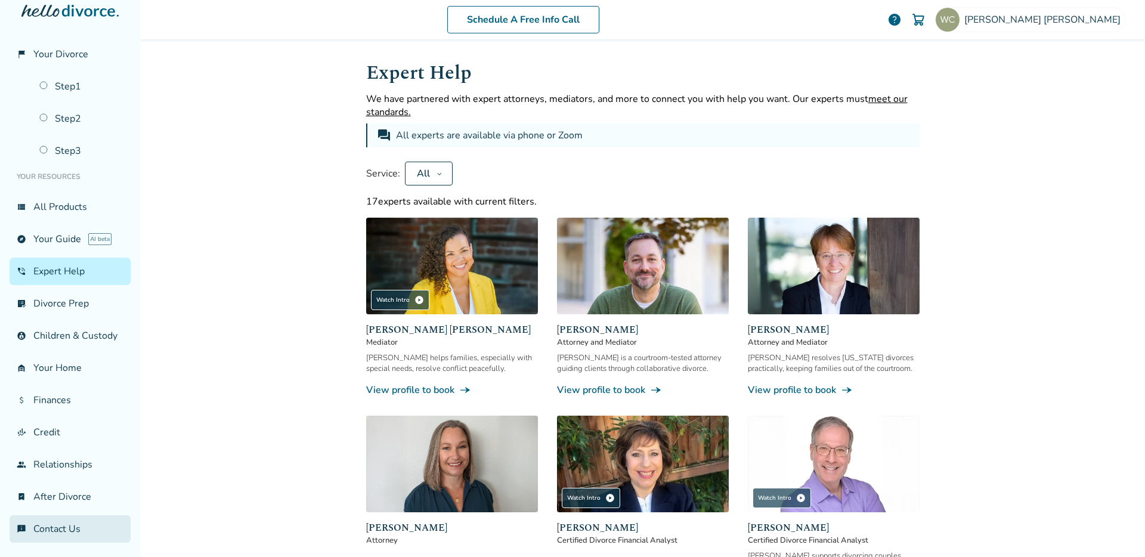  Describe the element at coordinates (70, 303) in the screenshot. I see `a: list_alt_checkDivorce Prep` at that location.